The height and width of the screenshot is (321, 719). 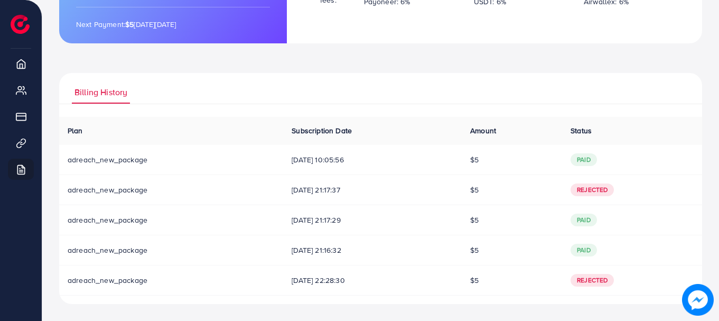 What do you see at coordinates (20, 24) in the screenshot?
I see `a: logo` at bounding box center [20, 24].